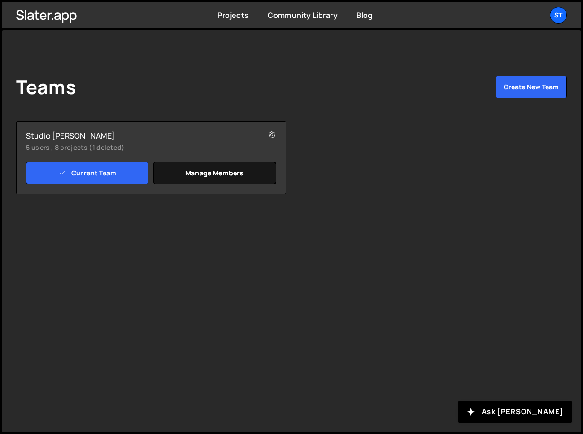 The image size is (583, 434). I want to click on a: Community Library, so click(302, 15).